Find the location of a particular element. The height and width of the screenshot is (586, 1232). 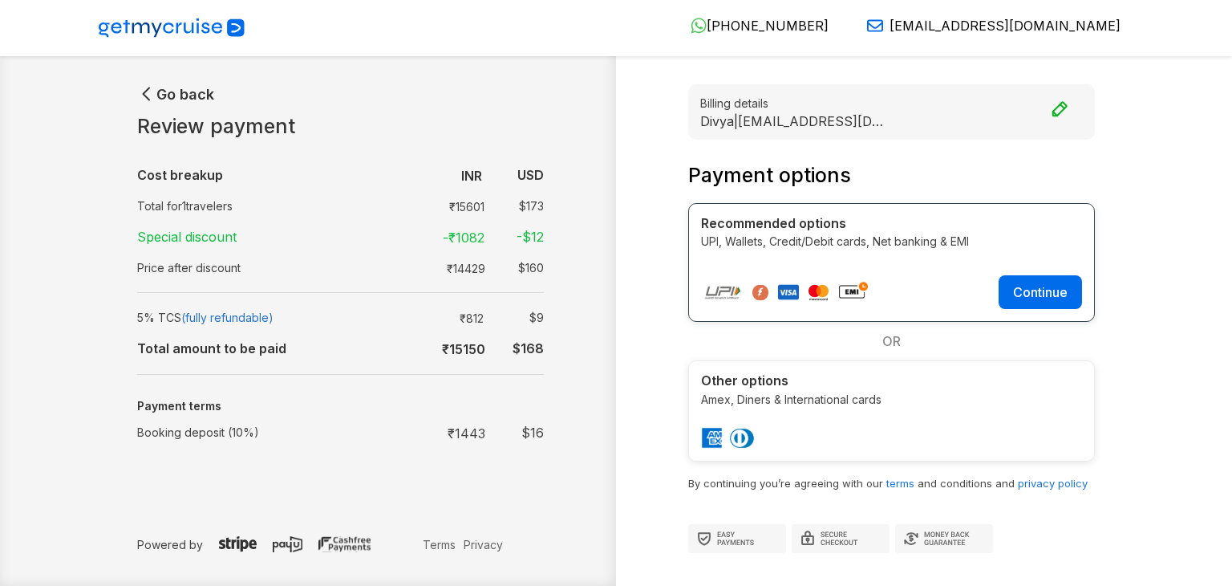

img: cashfree is located at coordinates (344, 544).